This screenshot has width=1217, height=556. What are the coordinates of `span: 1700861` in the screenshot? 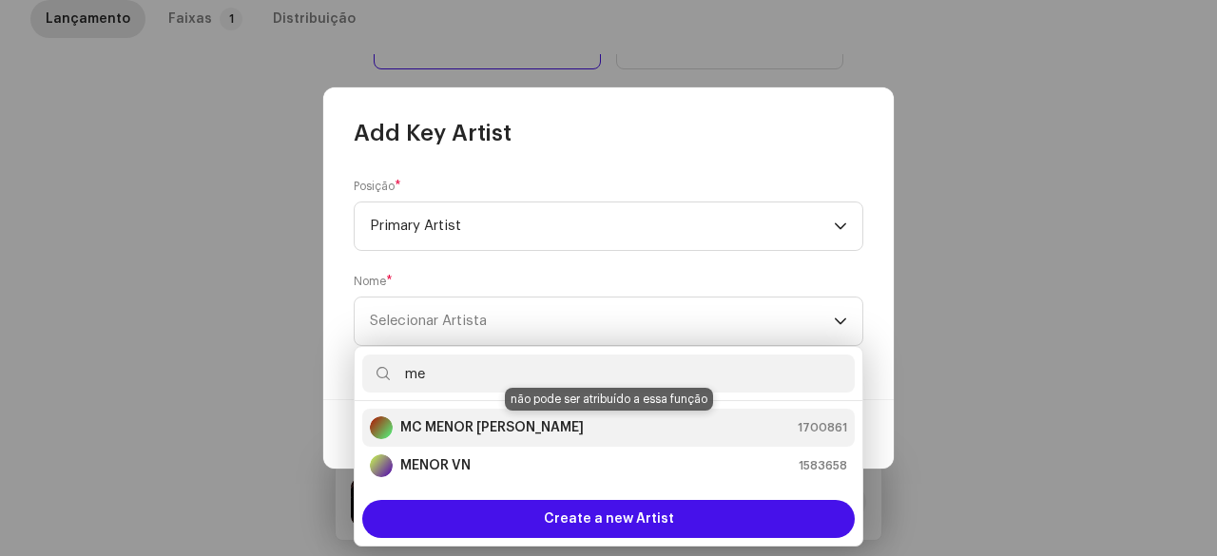 It's located at (822, 428).